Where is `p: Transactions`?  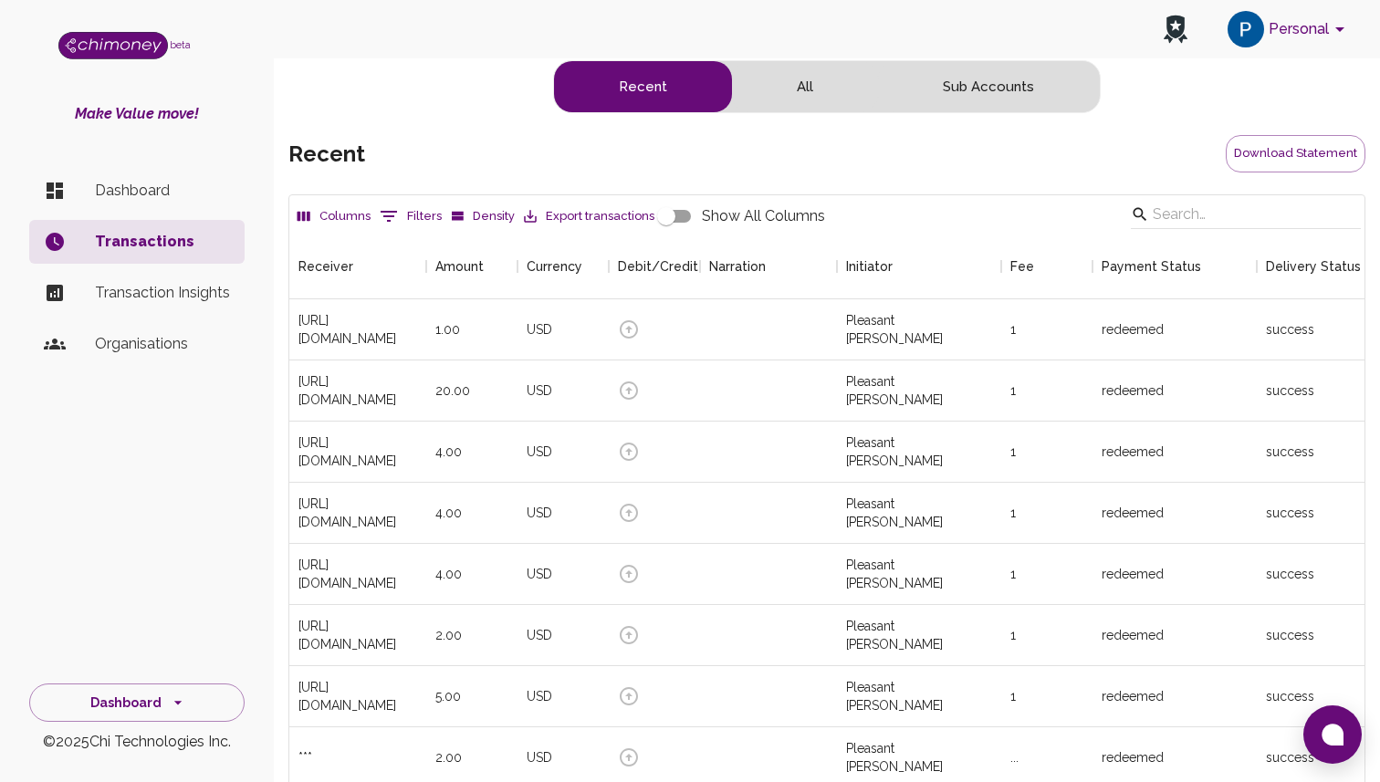
p: Transactions is located at coordinates (162, 242).